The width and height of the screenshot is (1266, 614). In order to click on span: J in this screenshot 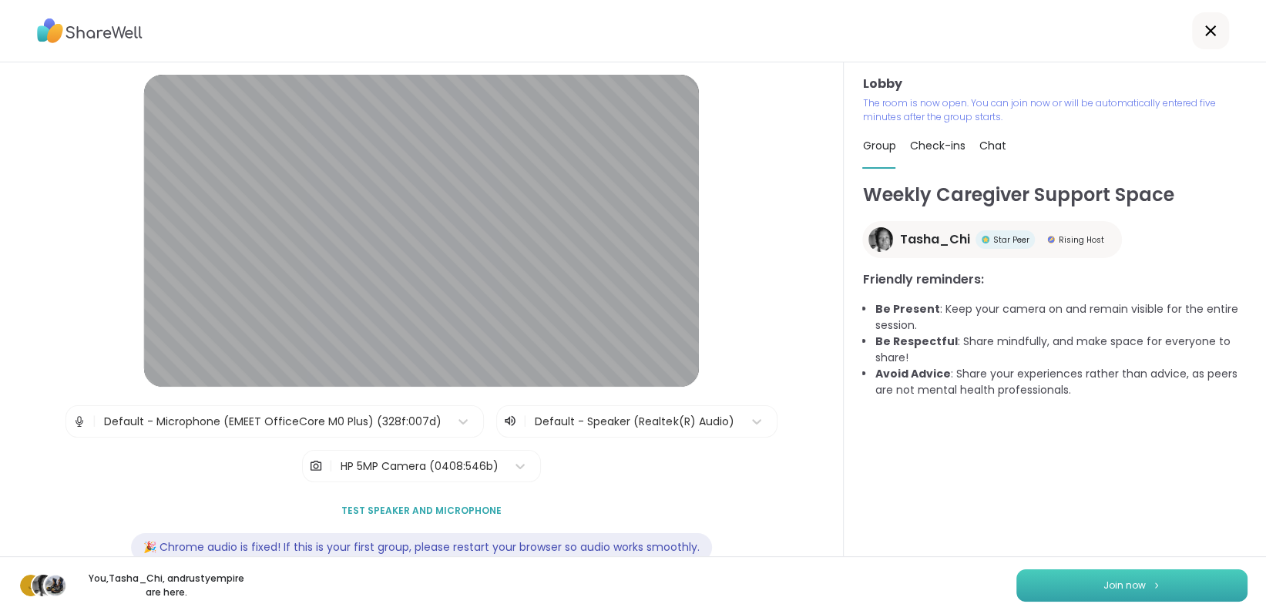, I will do `click(31, 586)`.